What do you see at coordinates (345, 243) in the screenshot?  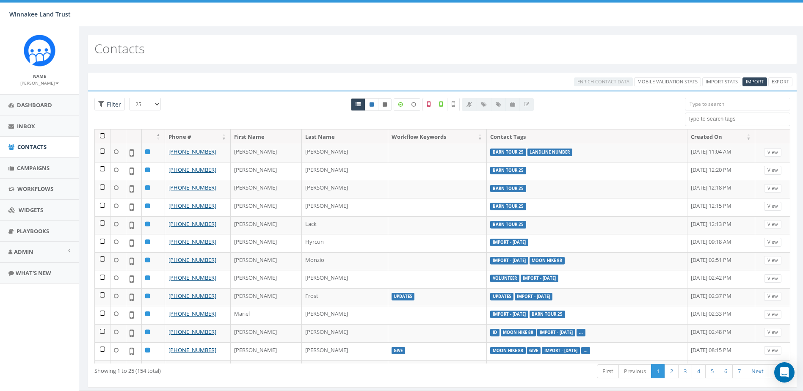 I see `td: Hyrcun` at bounding box center [345, 243].